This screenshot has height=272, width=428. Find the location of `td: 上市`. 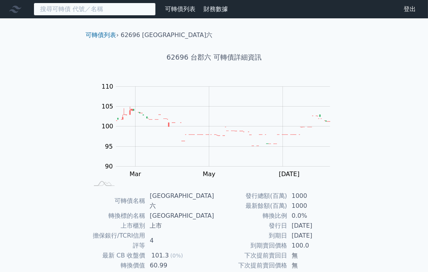

td: 上市 is located at coordinates (180, 226).